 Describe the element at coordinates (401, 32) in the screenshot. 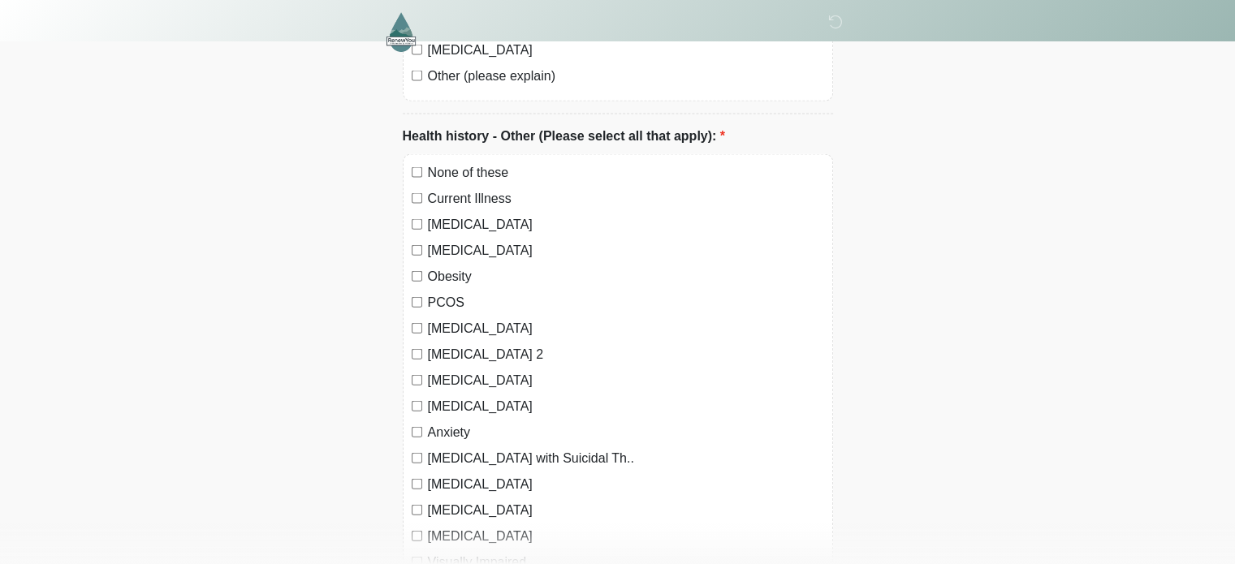

I see `img: RenewYou IV Hydration and Wellness Logo` at that location.